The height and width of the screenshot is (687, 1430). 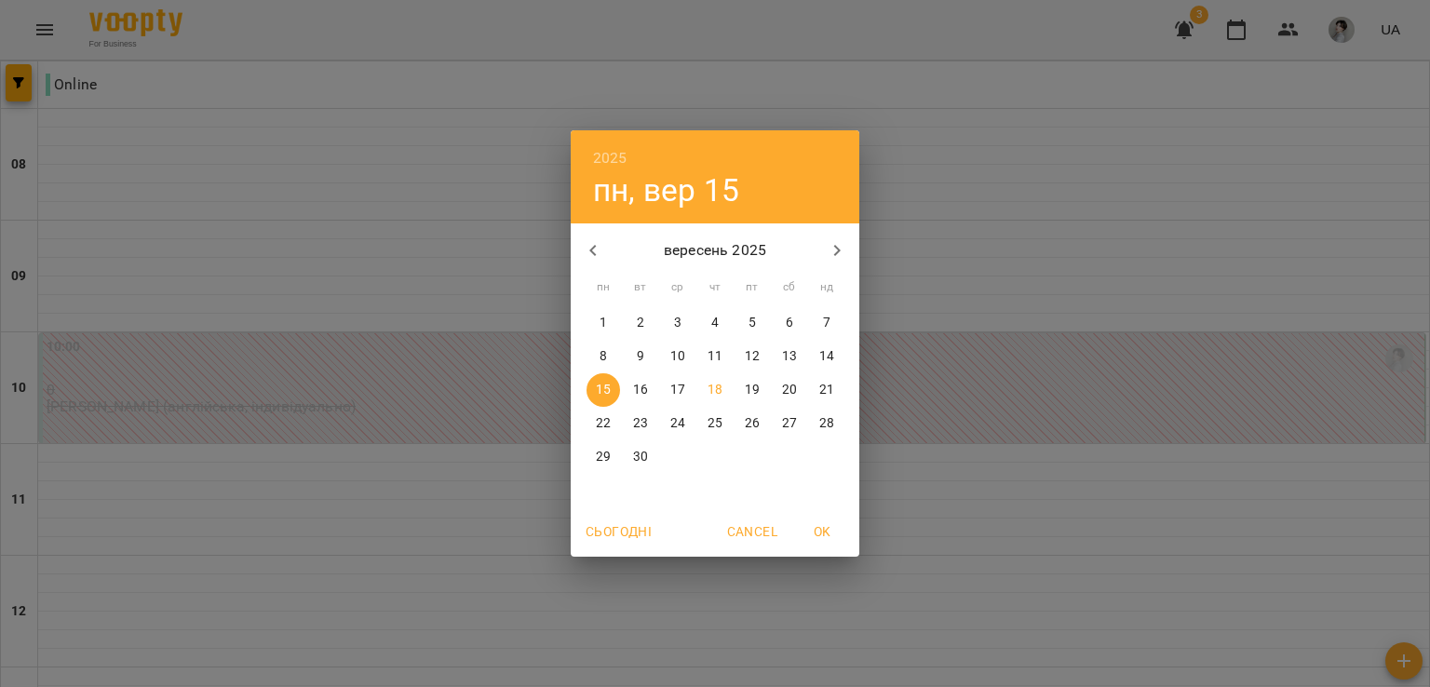 I want to click on button: 5, so click(x=752, y=323).